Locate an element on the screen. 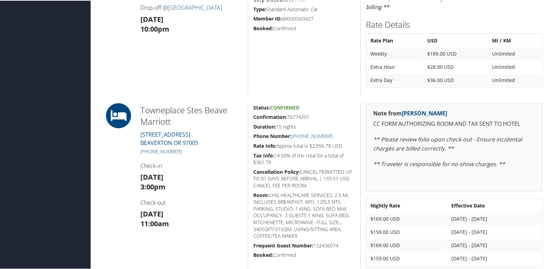 Image resolution: width=552 pixels, height=269 pixels. strong: Confirmation: is located at coordinates (270, 116).